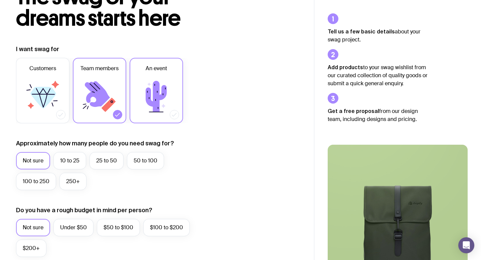 This screenshot has width=481, height=260. I want to click on label: Under $50, so click(74, 228).